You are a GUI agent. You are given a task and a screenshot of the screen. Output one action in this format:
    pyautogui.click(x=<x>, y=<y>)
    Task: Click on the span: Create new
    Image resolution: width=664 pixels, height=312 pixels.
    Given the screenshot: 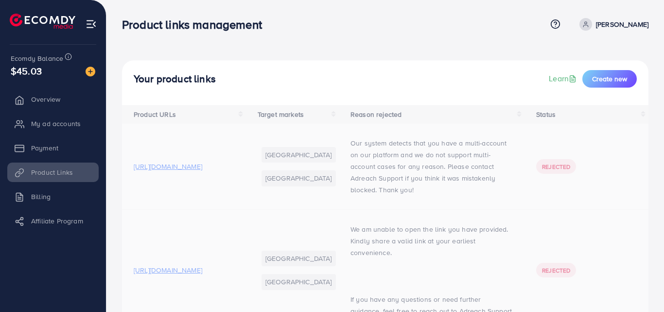 What is the action you would take?
    pyautogui.click(x=610, y=79)
    